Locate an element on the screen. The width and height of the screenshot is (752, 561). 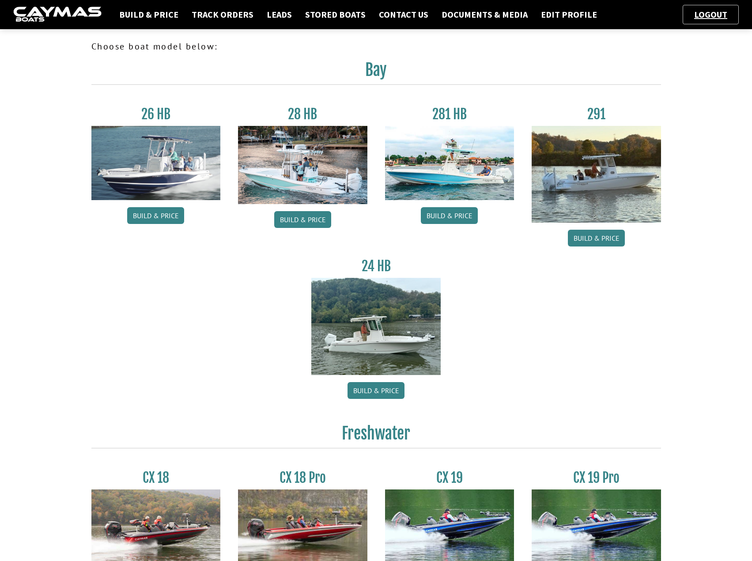
img: 28-hb-twin.jpg is located at coordinates (450, 163).